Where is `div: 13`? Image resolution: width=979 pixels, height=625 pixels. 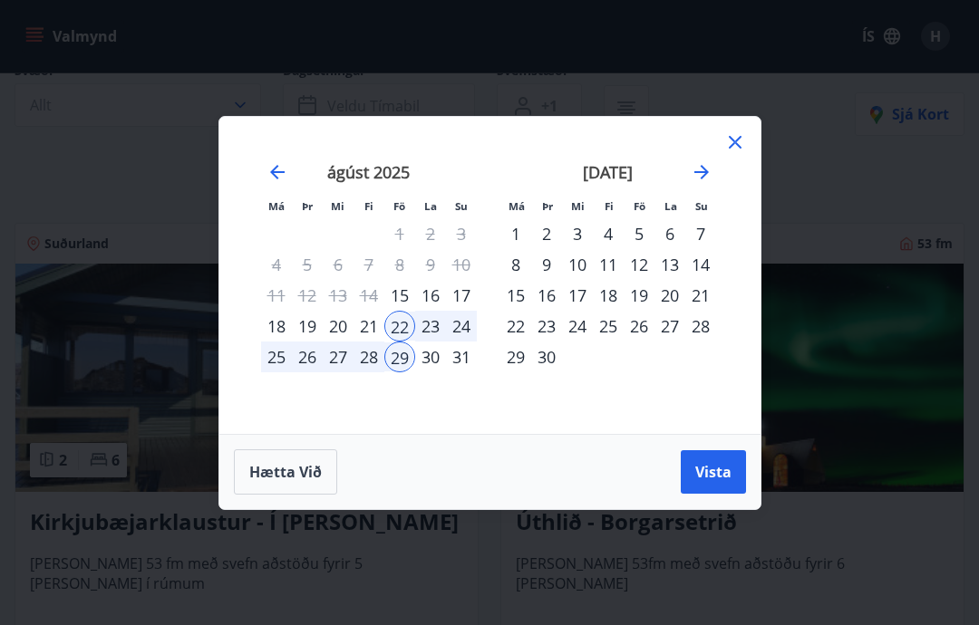 div: 13 is located at coordinates (670, 265).